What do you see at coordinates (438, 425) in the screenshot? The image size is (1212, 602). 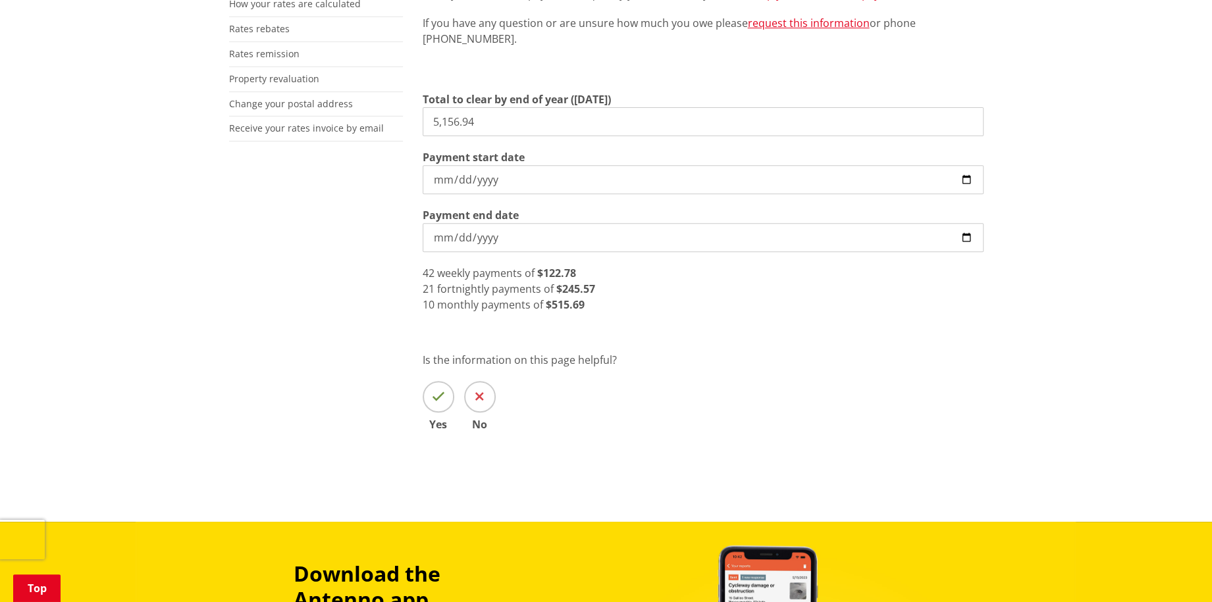 I see `span: Yes` at bounding box center [438, 425].